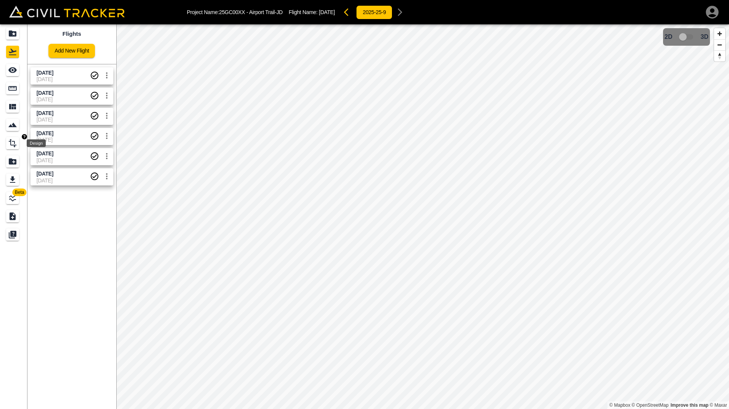 This screenshot has width=729, height=409. I want to click on span: 2D, so click(668, 37).